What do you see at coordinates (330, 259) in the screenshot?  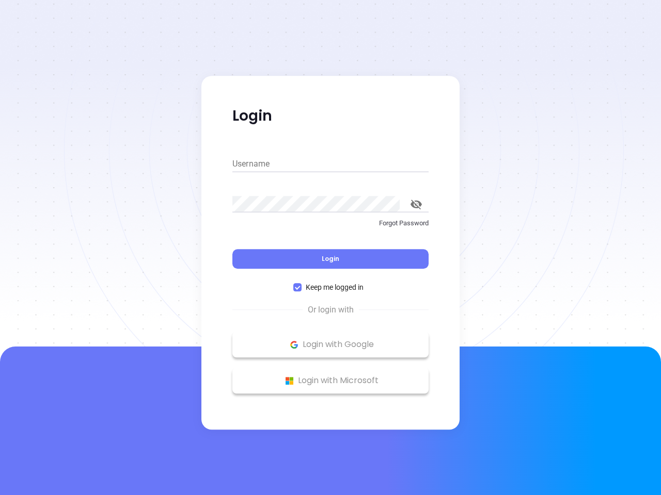 I see `button: Login` at bounding box center [330, 259].